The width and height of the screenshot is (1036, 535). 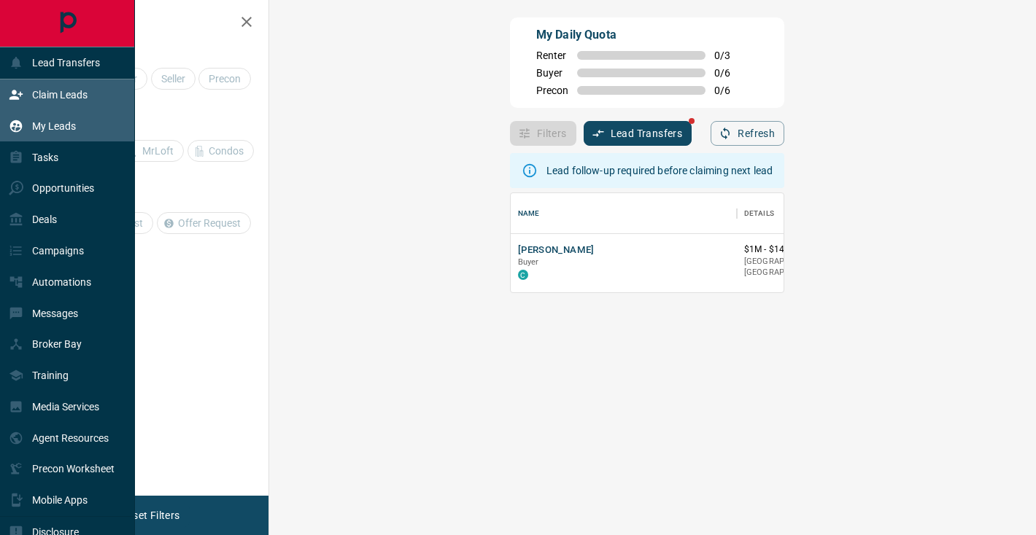 I want to click on h2: Filters, so click(x=150, y=23).